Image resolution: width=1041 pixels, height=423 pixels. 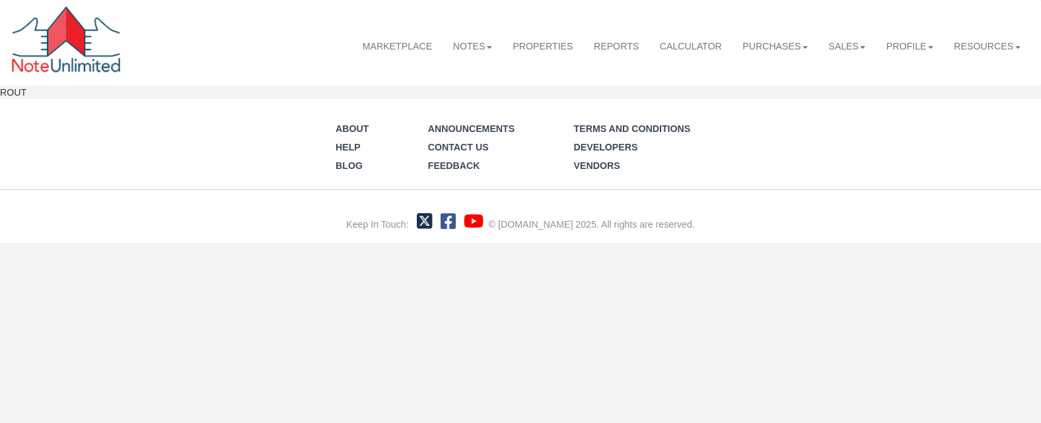 I want to click on a: Marketplace, so click(x=397, y=47).